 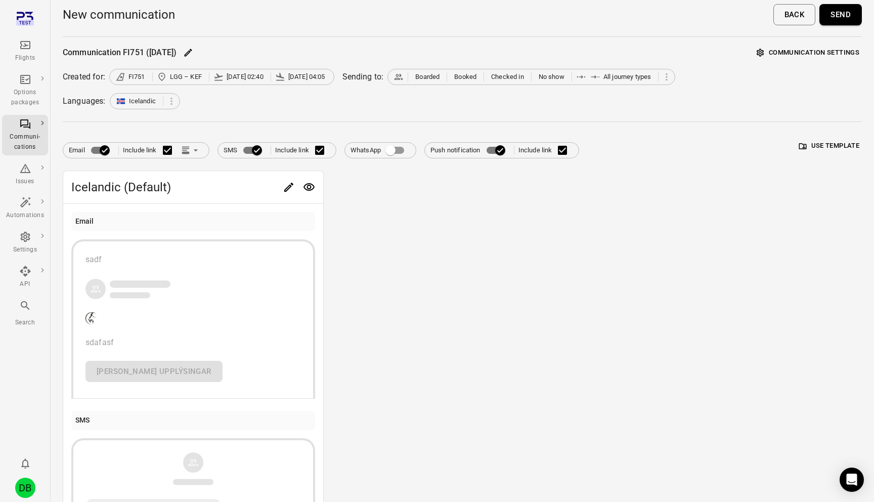 What do you see at coordinates (25, 464) in the screenshot?
I see `button: Notifications` at bounding box center [25, 464].